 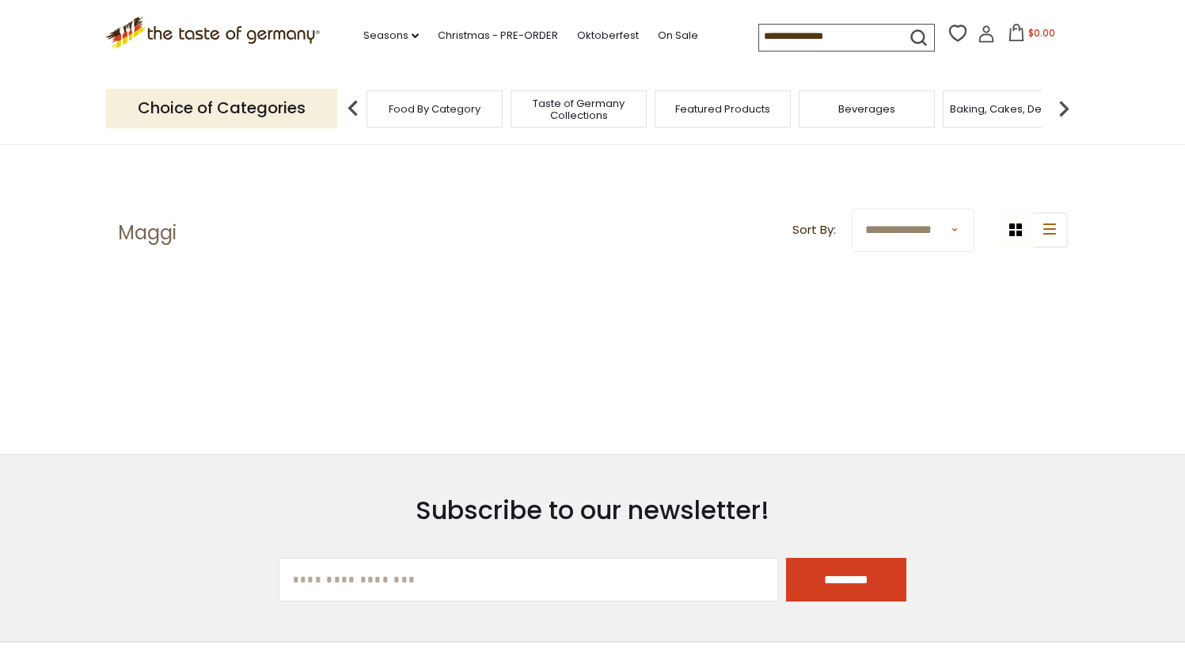 I want to click on label: Sort By:, so click(x=814, y=230).